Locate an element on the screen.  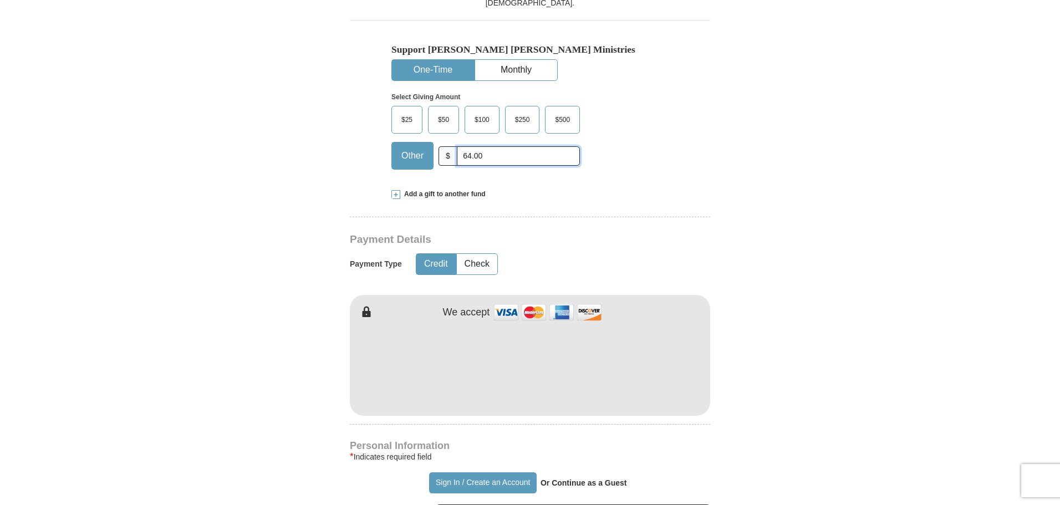
h3: Payment Details is located at coordinates (491, 240).